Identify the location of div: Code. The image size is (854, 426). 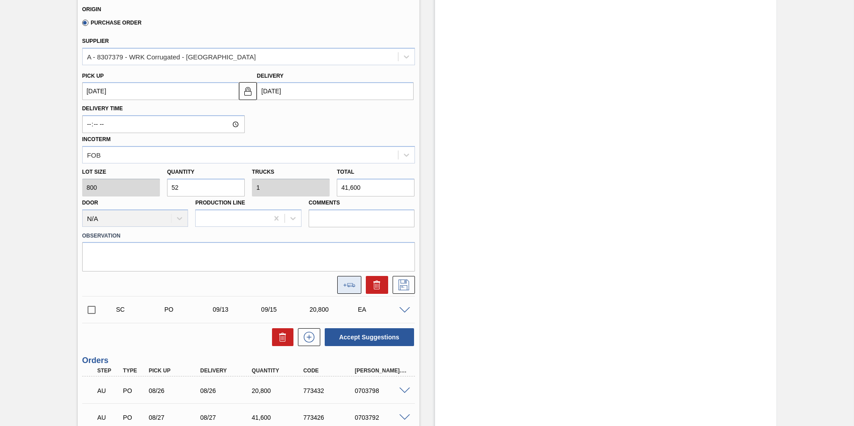
(330, 371).